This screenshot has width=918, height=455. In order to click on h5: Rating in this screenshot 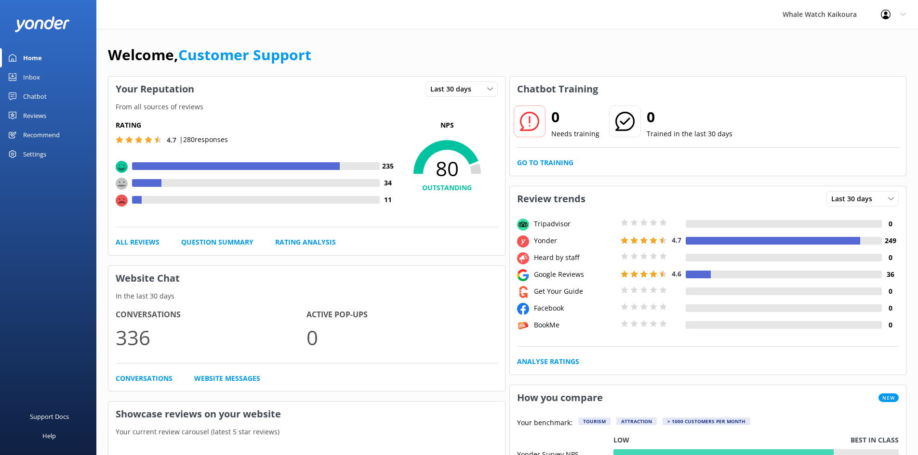, I will do `click(256, 125)`.